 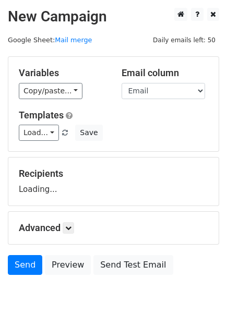 What do you see at coordinates (41, 115) in the screenshot?
I see `a: Templates` at bounding box center [41, 115].